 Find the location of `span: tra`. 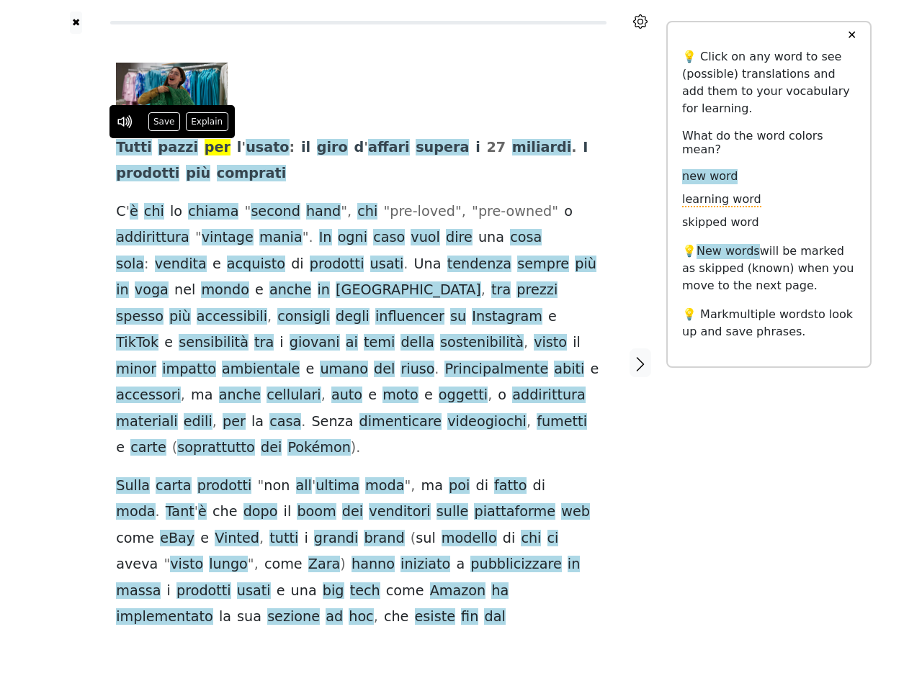

span: tra is located at coordinates (264, 343).